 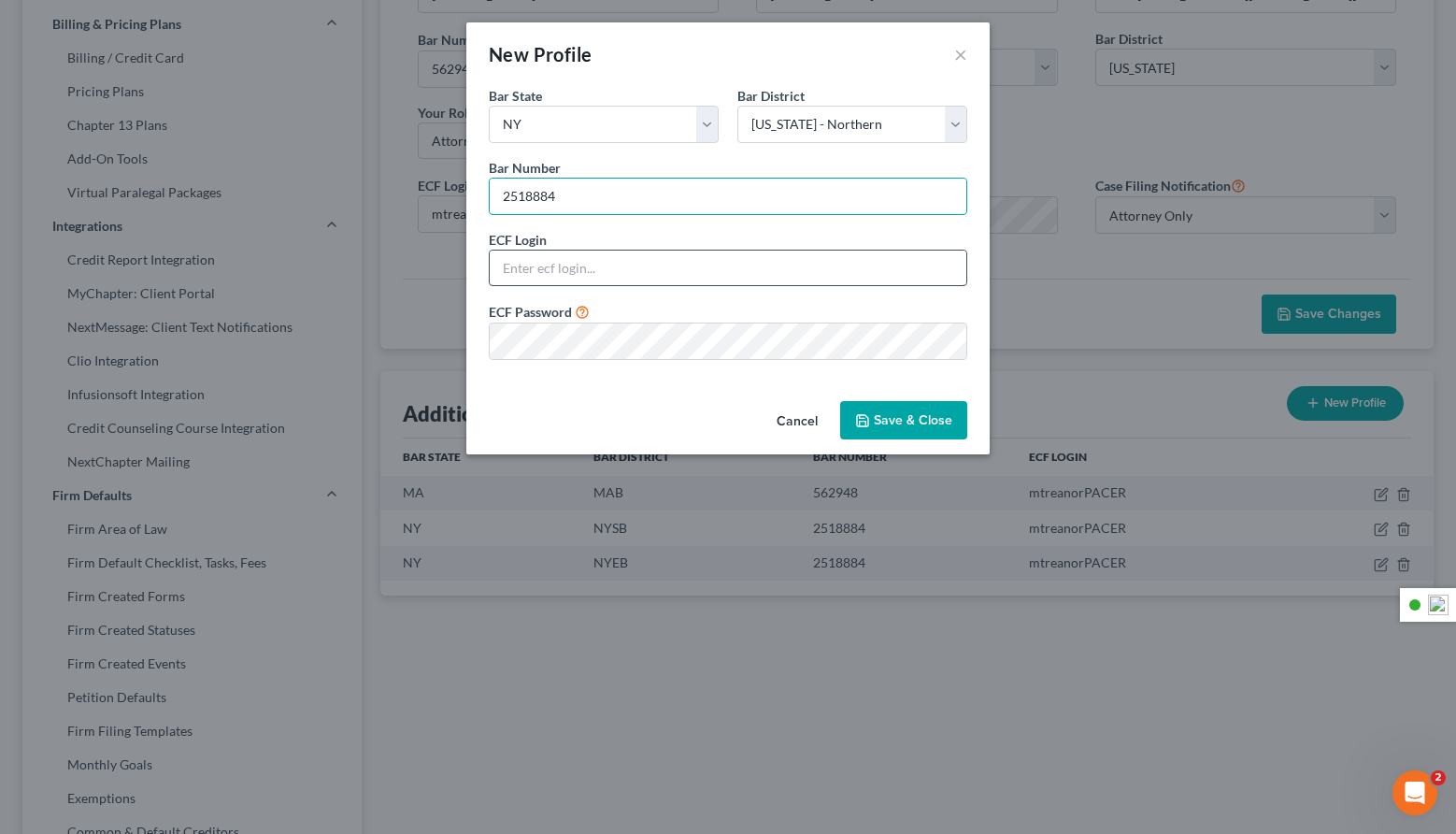 What do you see at coordinates (904, 420) in the screenshot?
I see `button: Save & Close` at bounding box center [904, 420].